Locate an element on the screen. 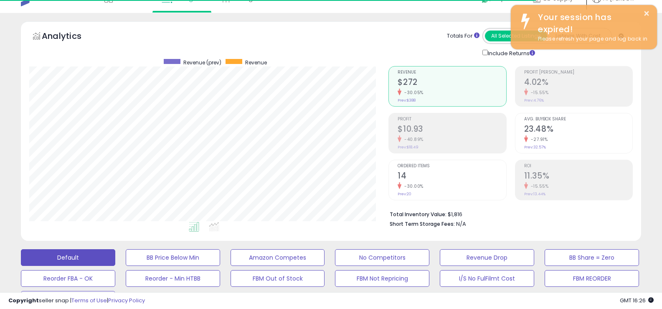 Image resolution: width=662 pixels, height=309 pixels. button: All Selected Listings is located at coordinates (516, 36).